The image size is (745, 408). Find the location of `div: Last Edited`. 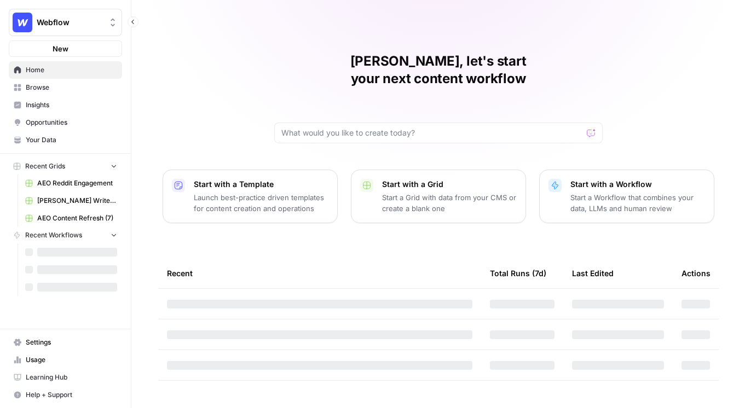

div: Last Edited is located at coordinates (592, 273).